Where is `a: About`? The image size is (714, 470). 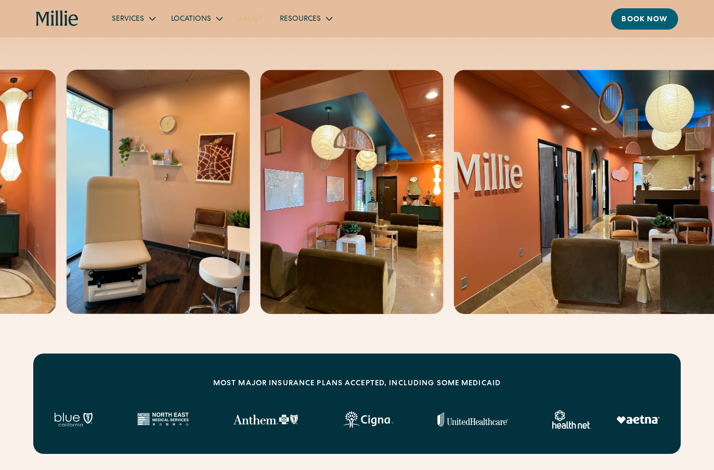
a: About is located at coordinates (251, 18).